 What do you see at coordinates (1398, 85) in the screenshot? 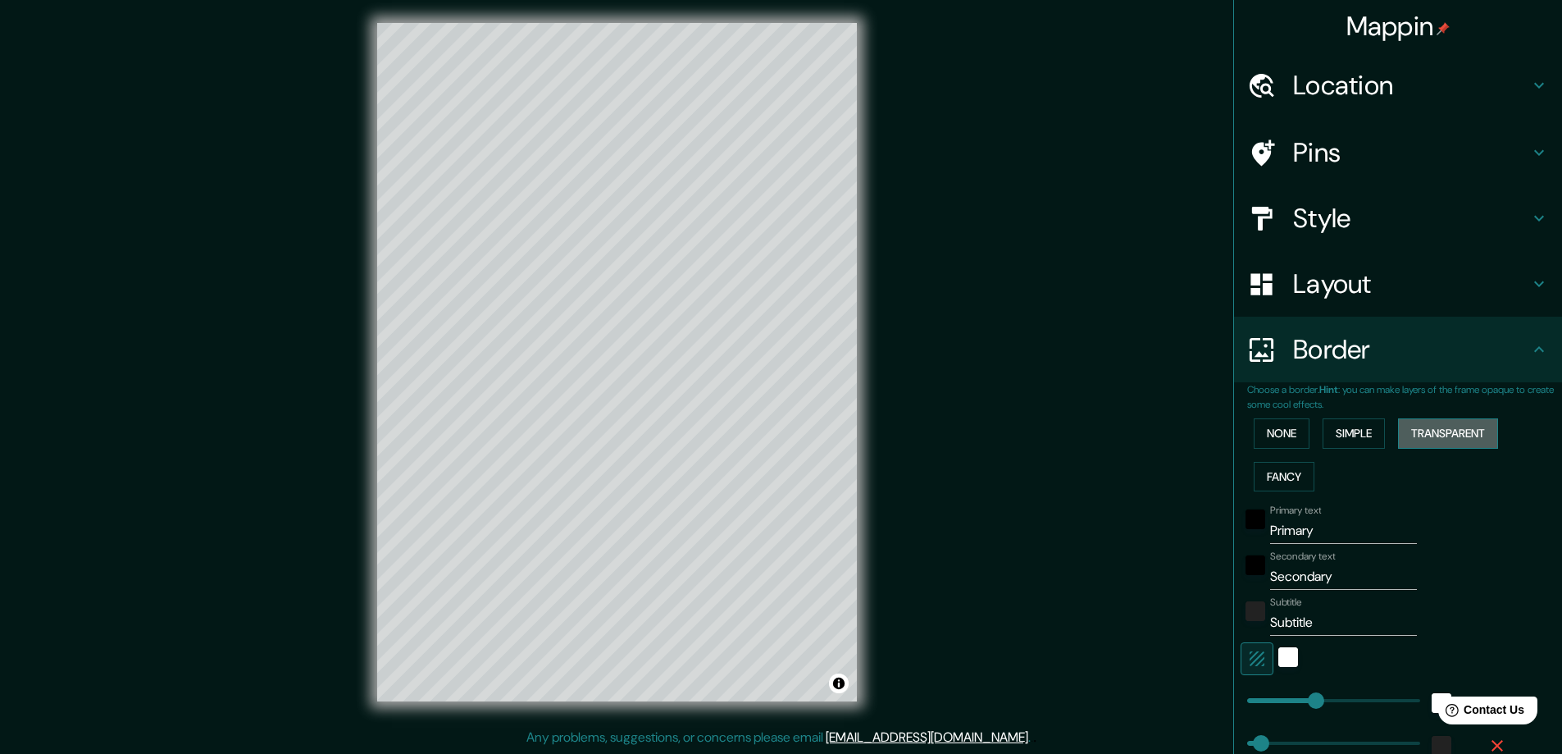
I see `div: Location` at bounding box center [1398, 85].